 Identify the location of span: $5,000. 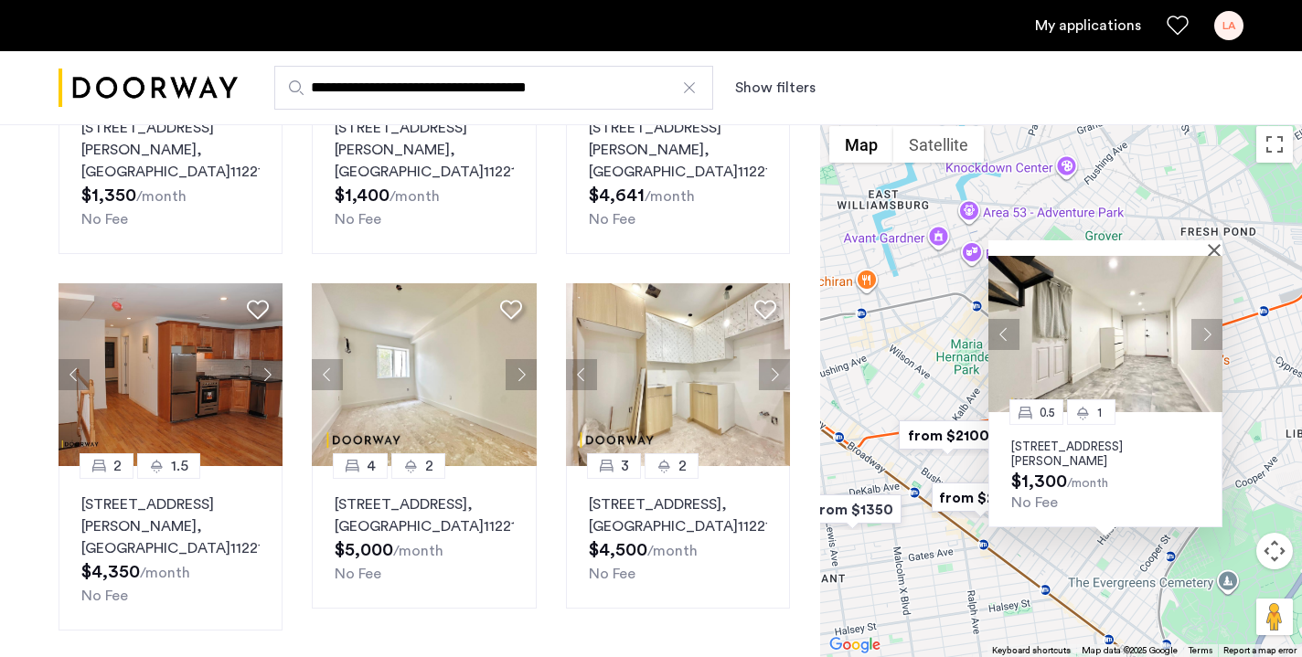
(364, 550).